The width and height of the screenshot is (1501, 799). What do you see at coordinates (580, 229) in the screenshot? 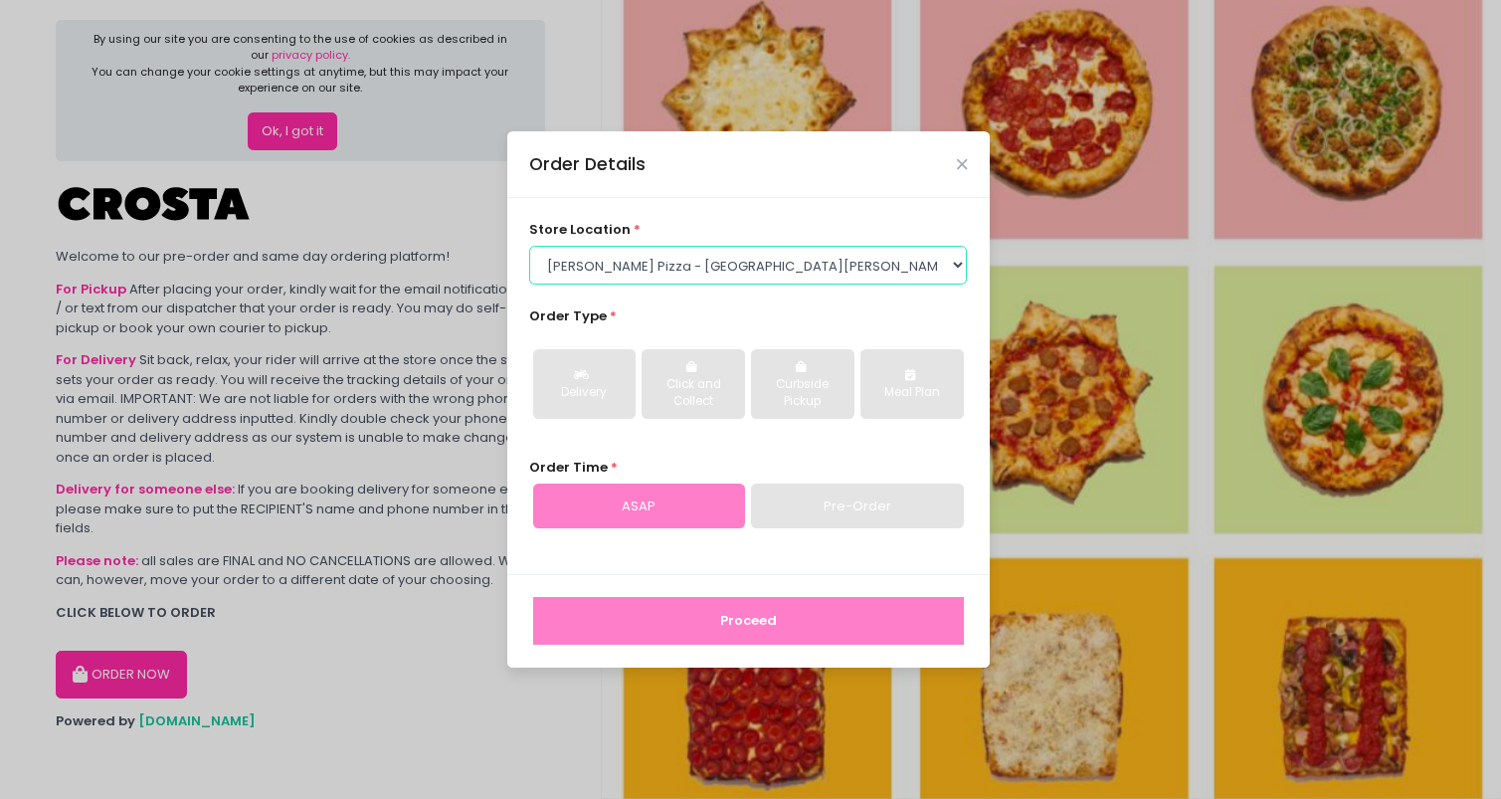
I see `span: store location` at bounding box center [580, 229].